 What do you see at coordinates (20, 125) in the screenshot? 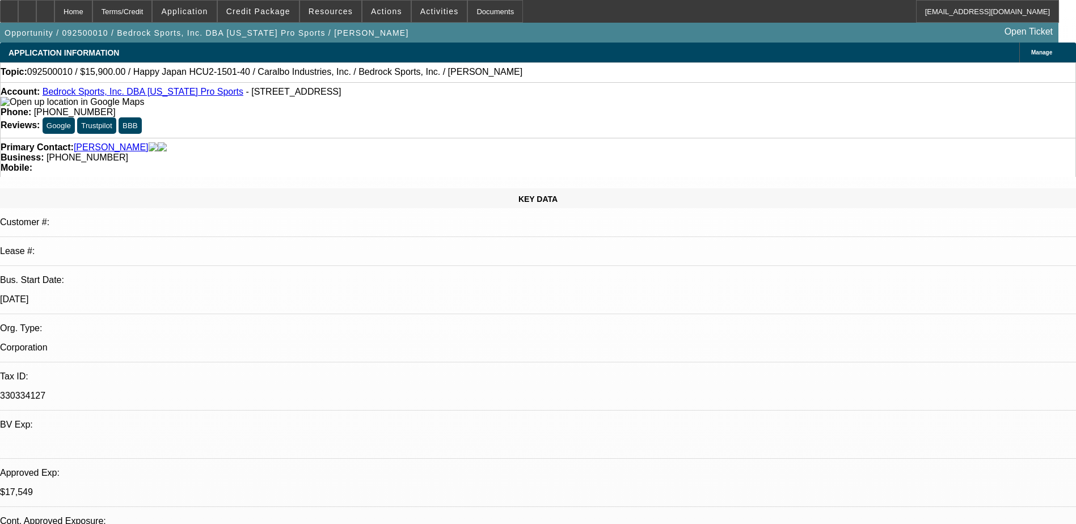
I see `strong: Reviews:` at bounding box center [20, 125].